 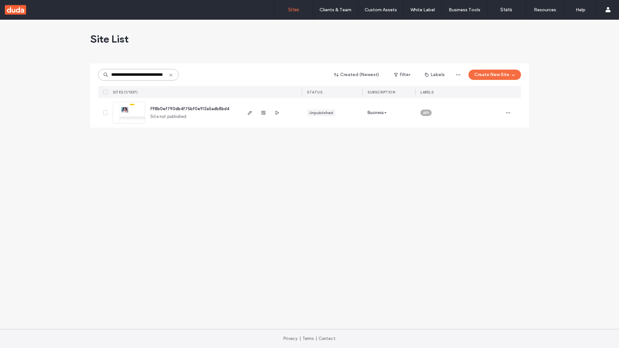 I want to click on label: Clients & Team, so click(x=335, y=10).